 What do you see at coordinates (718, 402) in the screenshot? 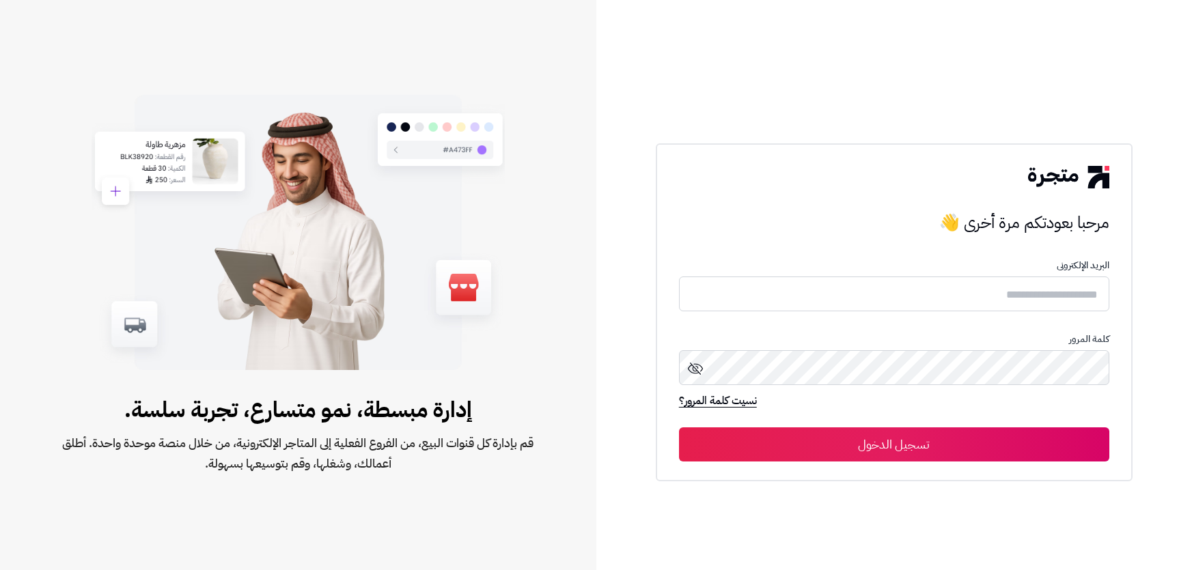
I see `a: نسيت كلمة المرور؟` at bounding box center [718, 402].